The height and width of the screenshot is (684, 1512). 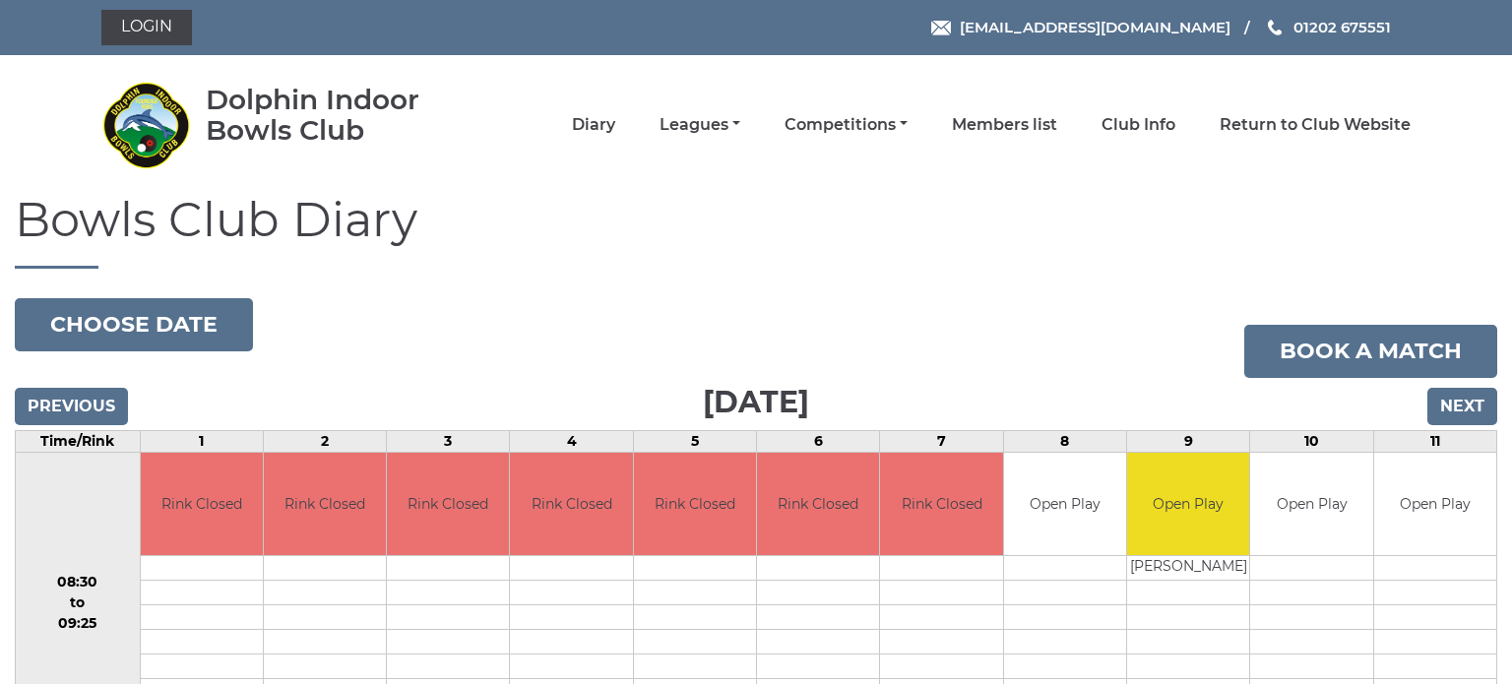 I want to click on td: 5, so click(x=694, y=441).